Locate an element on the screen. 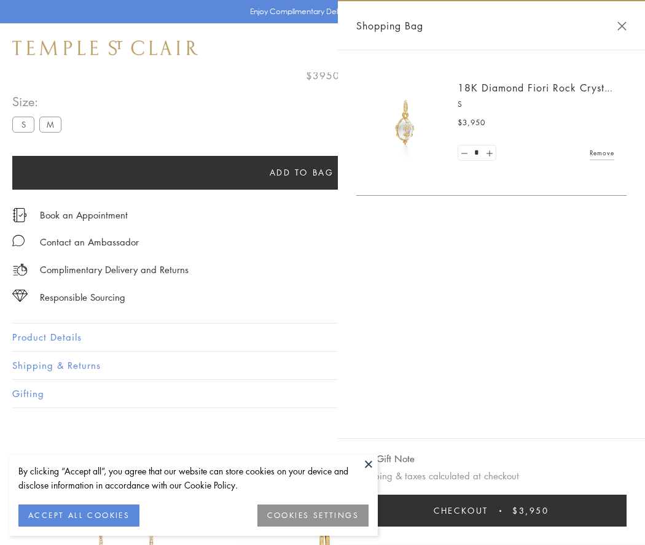 The width and height of the screenshot is (645, 545). h3: You May Also Like is located at coordinates (322, 462).